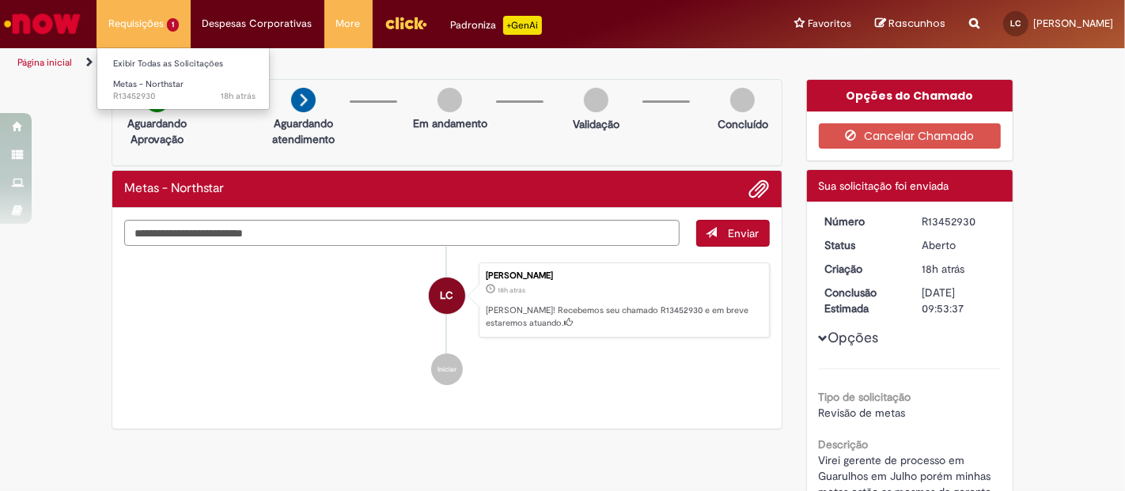  I want to click on p: +GenAi, so click(522, 25).